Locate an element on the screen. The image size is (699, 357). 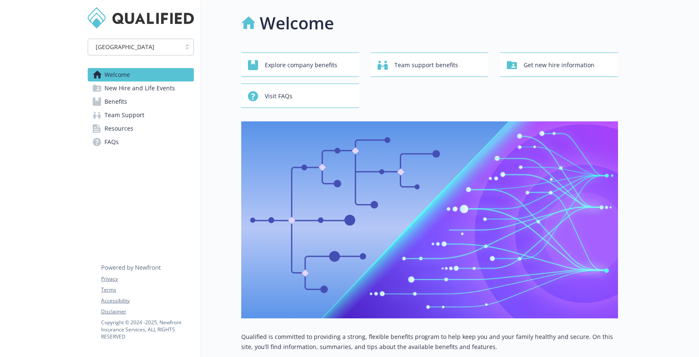
span: Resources is located at coordinates (119, 128).